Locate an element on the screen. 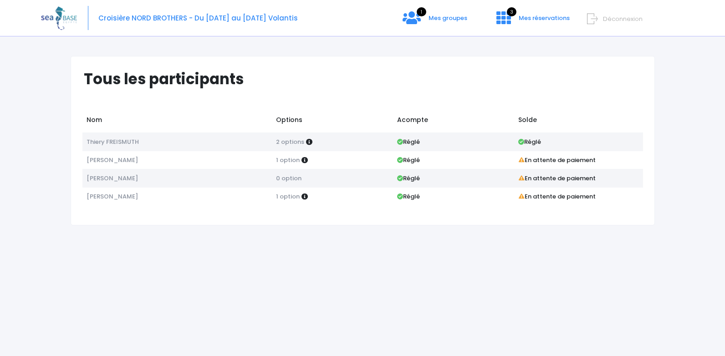  span: Thiery FREISMUTH is located at coordinates (112, 142).